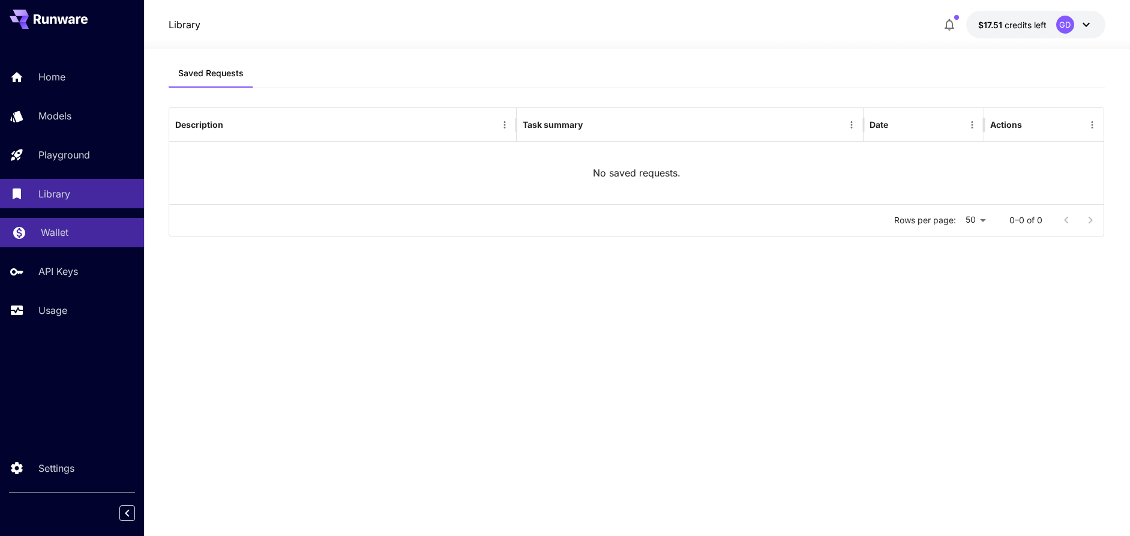 The image size is (1130, 536). Describe the element at coordinates (55, 232) in the screenshot. I see `p: Wallet` at that location.